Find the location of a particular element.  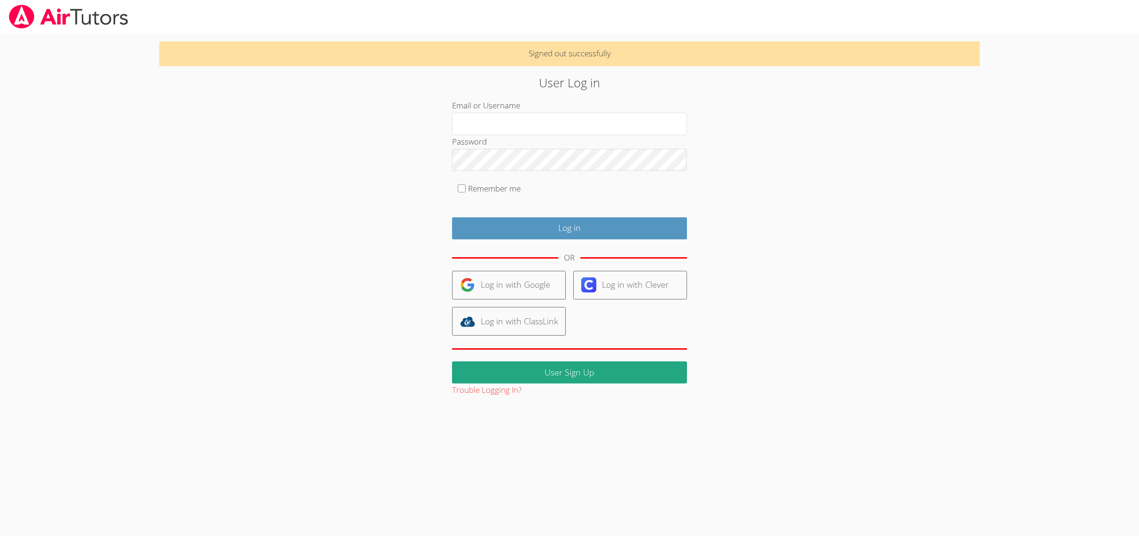

img: google-logo-50288ca7cdecda66e5e0955fdab243c47b7ad437acaf1139b6f446037453330a.svg is located at coordinates (467, 285).